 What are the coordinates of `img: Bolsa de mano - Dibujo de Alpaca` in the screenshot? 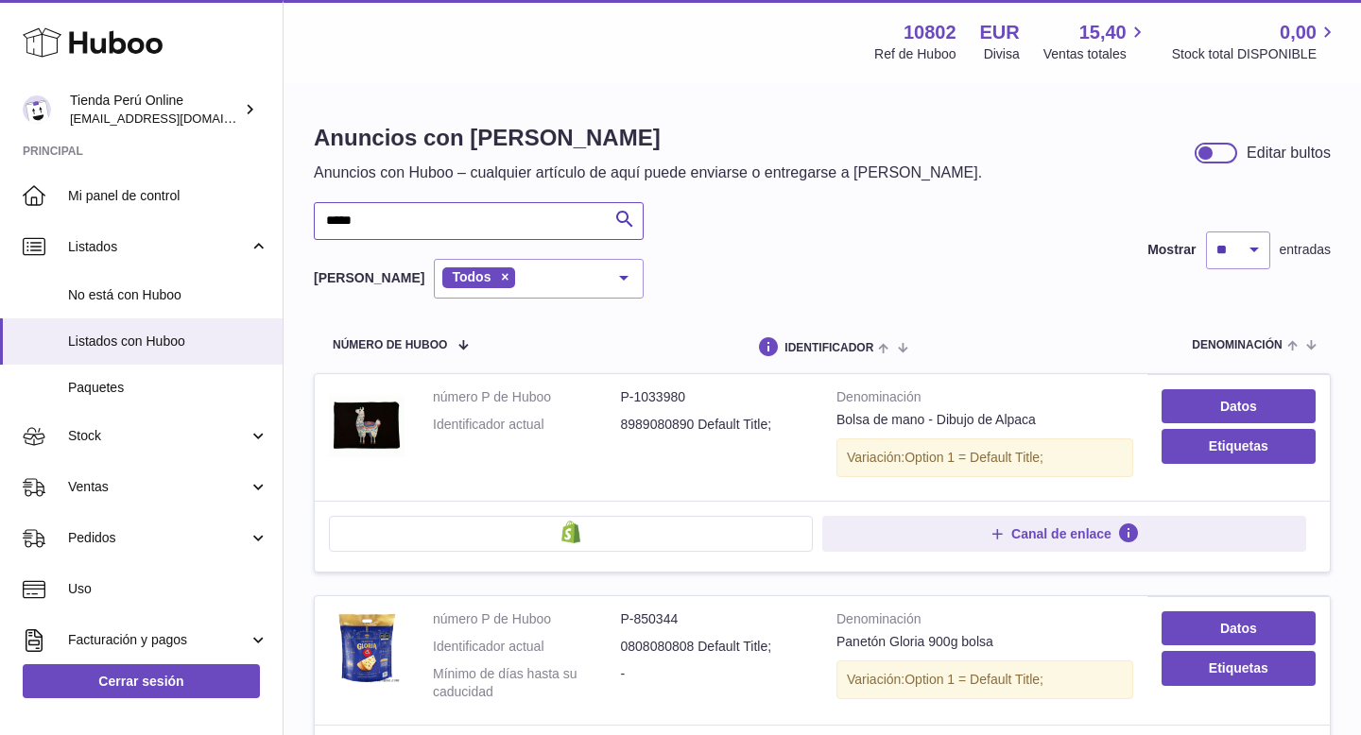 It's located at (367, 426).